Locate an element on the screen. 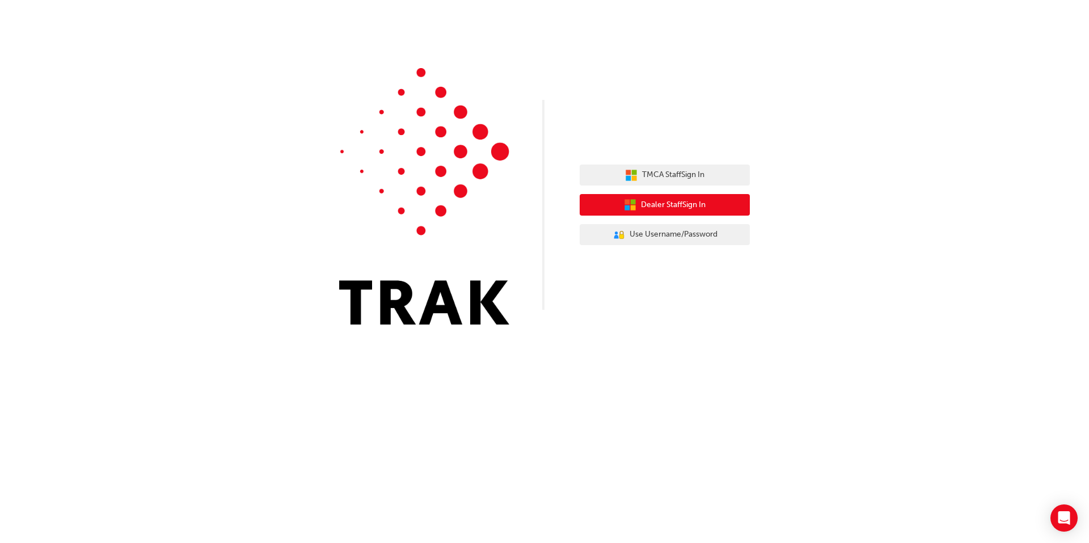  button: Use Username/Password is located at coordinates (665, 235).